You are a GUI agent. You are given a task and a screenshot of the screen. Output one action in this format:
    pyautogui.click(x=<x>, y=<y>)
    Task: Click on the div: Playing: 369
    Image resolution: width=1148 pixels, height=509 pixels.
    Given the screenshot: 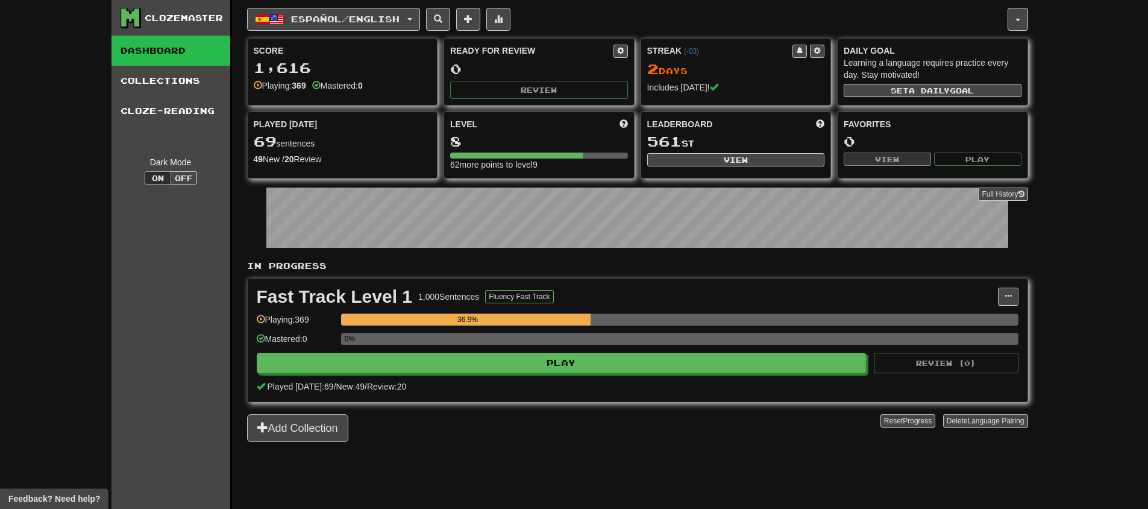 What is the action you would take?
    pyautogui.click(x=296, y=323)
    